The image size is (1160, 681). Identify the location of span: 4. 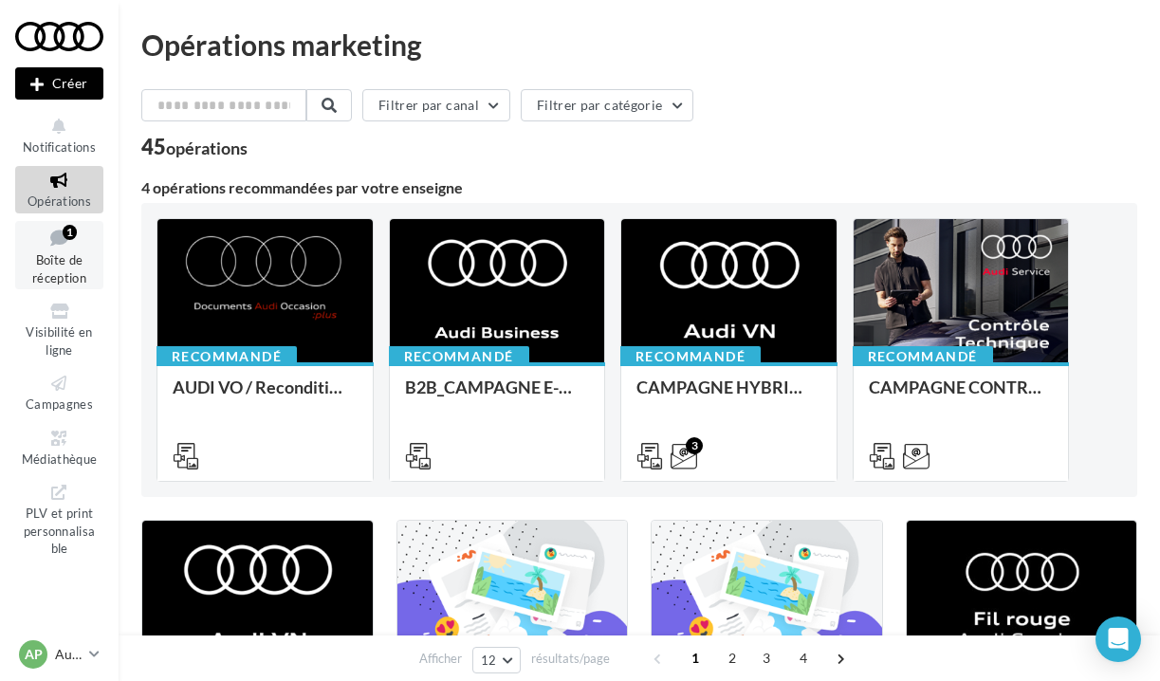
(803, 658).